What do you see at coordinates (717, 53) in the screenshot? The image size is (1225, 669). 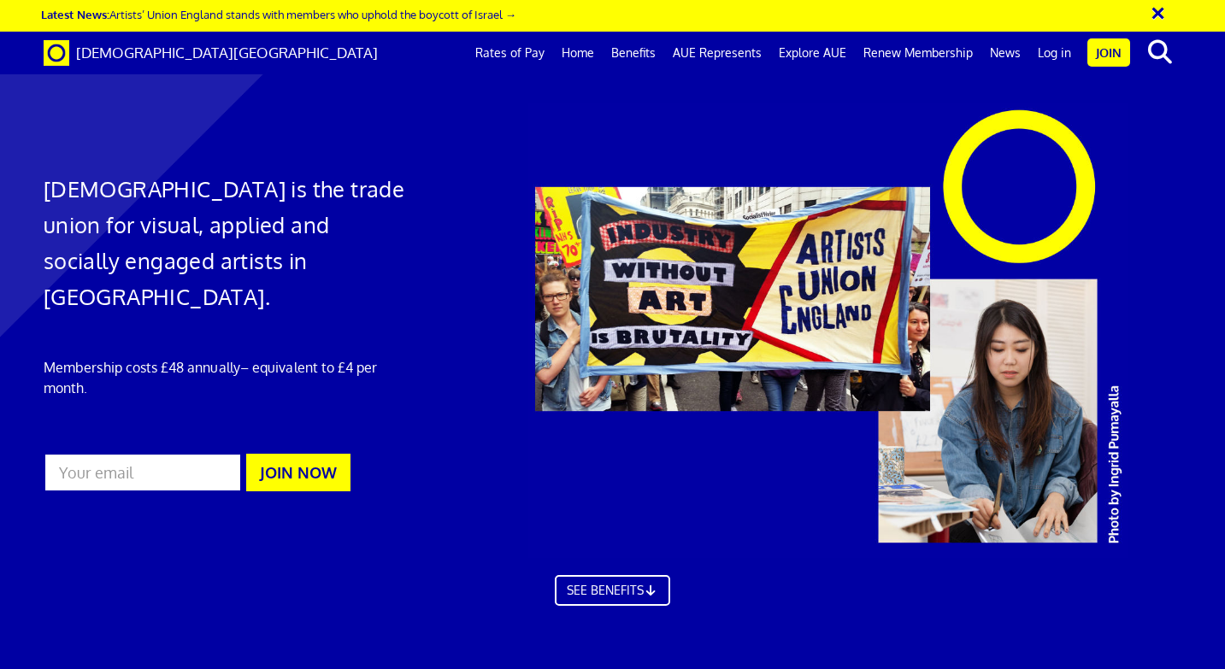 I see `a: AUE Represents` at bounding box center [717, 53].